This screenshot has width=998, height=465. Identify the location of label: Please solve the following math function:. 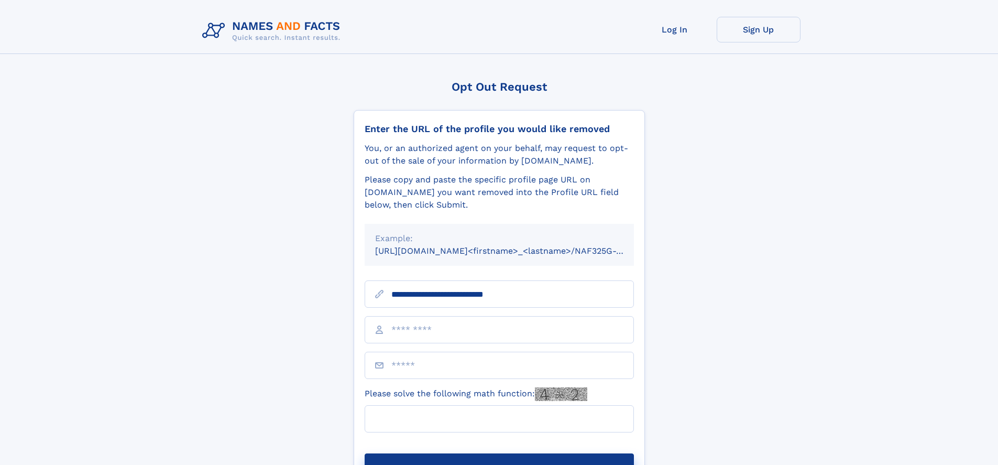
(476, 394).